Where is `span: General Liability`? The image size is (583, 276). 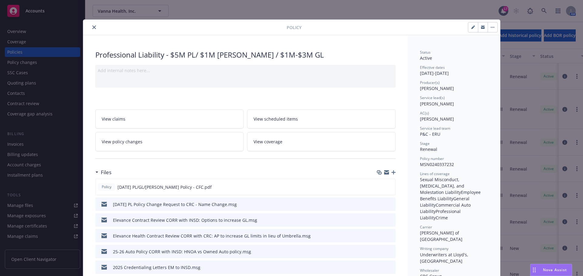 span: General Liability is located at coordinates (445, 202).